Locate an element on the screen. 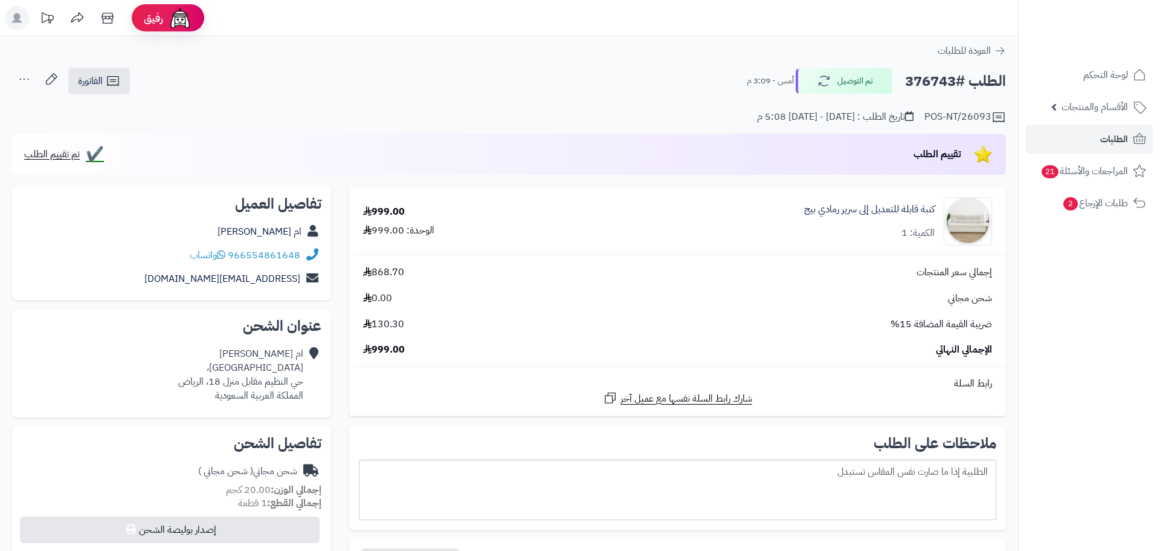 Image resolution: width=1160 pixels, height=551 pixels. span: الإجمالي النهائي is located at coordinates (964, 349).